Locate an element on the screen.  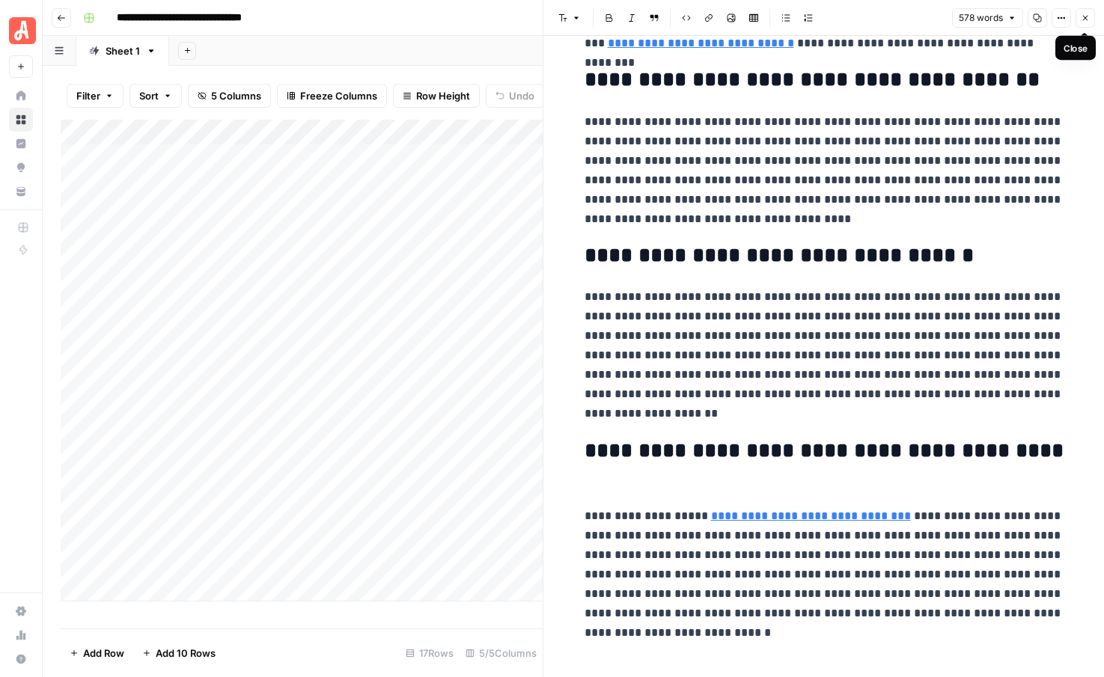
img: Angi Logo is located at coordinates (22, 31).